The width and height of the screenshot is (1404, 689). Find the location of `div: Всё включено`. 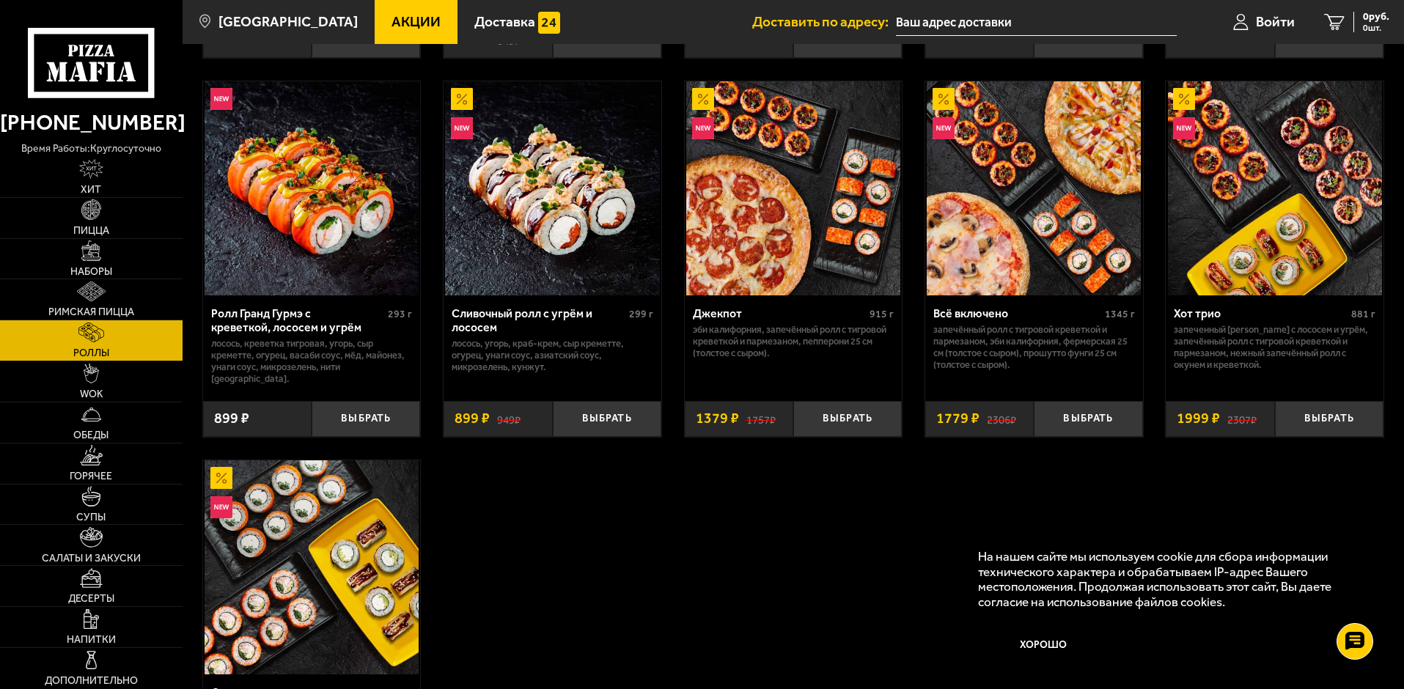

div: Всё включено is located at coordinates (1017, 313).